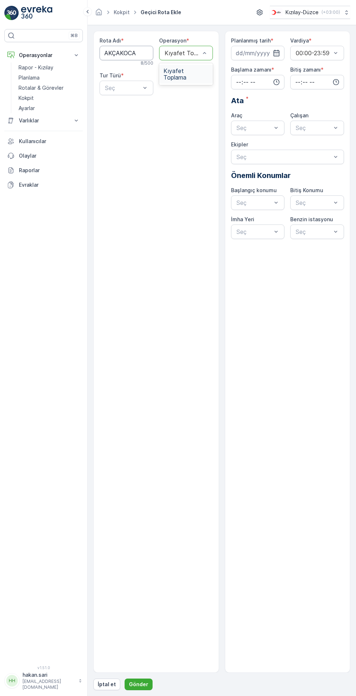 The image size is (356, 696). What do you see at coordinates (26, 108) in the screenshot?
I see `p: Ayarlar` at bounding box center [26, 108].